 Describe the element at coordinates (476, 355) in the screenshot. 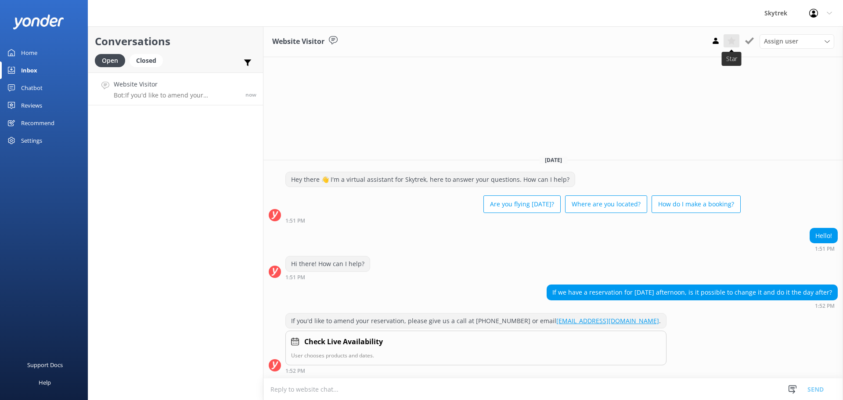

I see `p: User chooses products and dates.` at that location.